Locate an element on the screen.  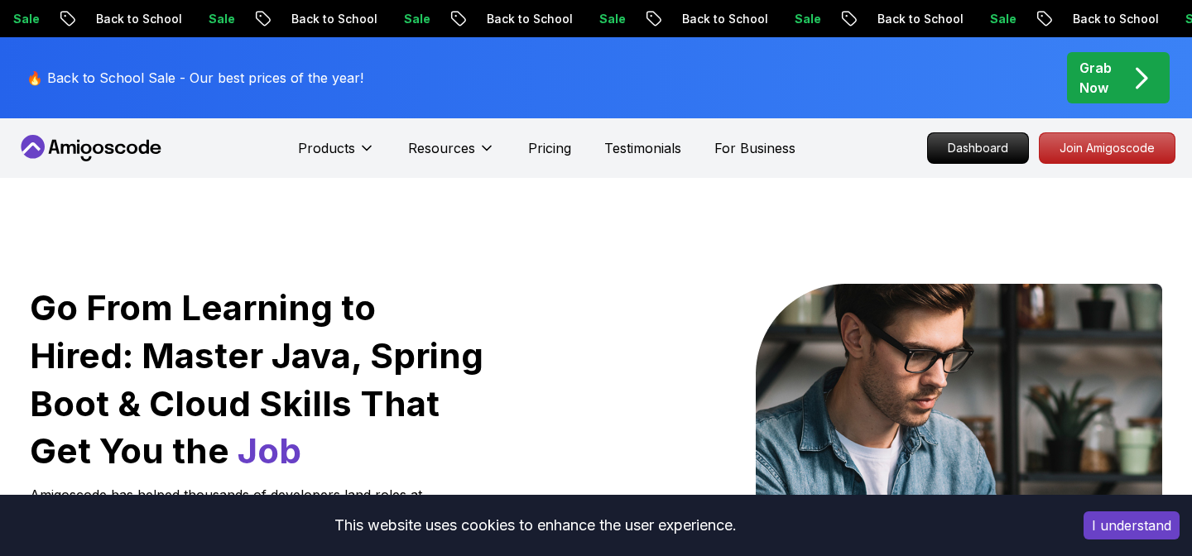
button: Resources is located at coordinates (451, 155).